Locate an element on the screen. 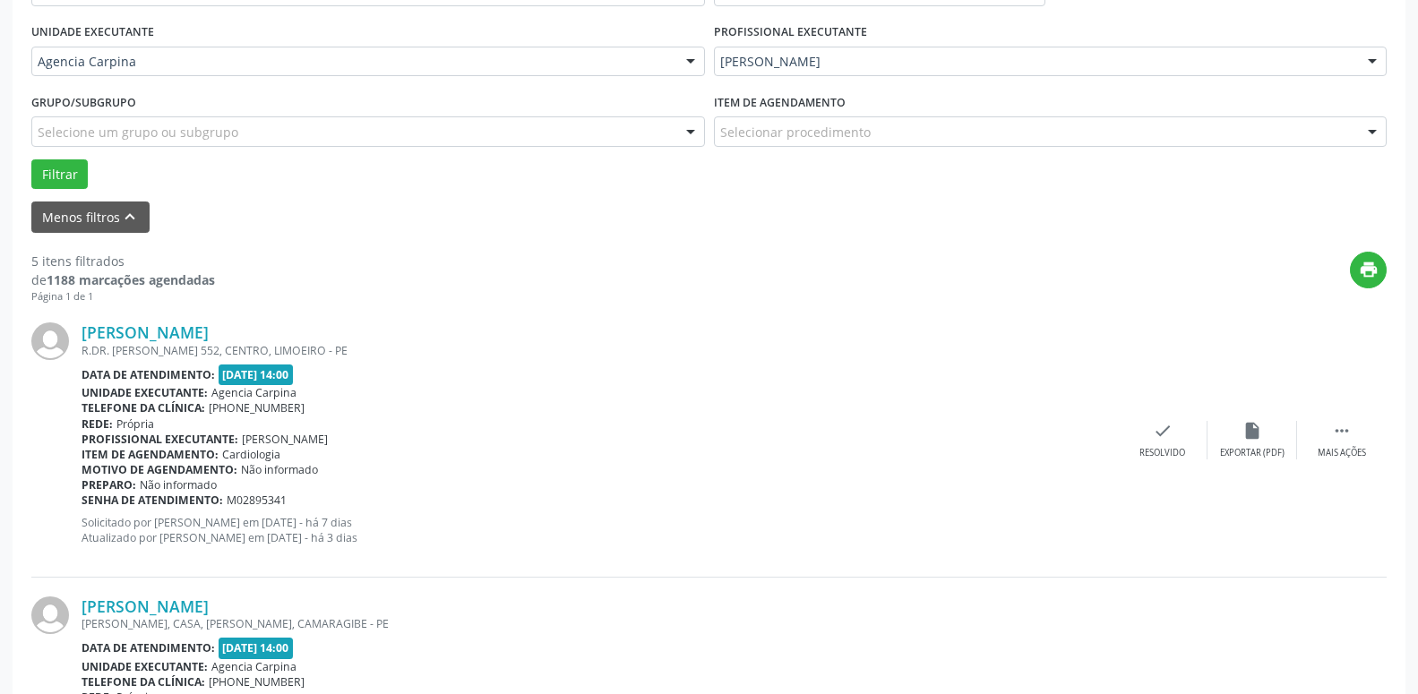 This screenshot has width=1418, height=694. div: de is located at coordinates (123, 279).